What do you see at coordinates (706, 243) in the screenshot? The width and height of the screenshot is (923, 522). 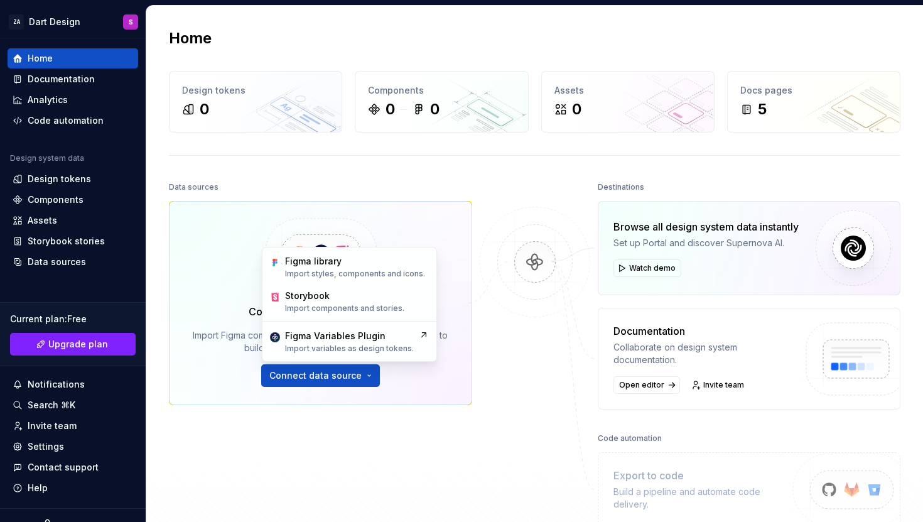 I see `div: Set up Portal and discover Supernova AI.` at bounding box center [706, 243].